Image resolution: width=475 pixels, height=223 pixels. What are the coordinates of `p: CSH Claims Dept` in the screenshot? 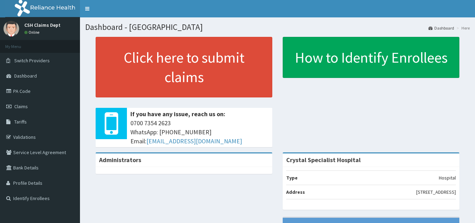 It's located at (42, 25).